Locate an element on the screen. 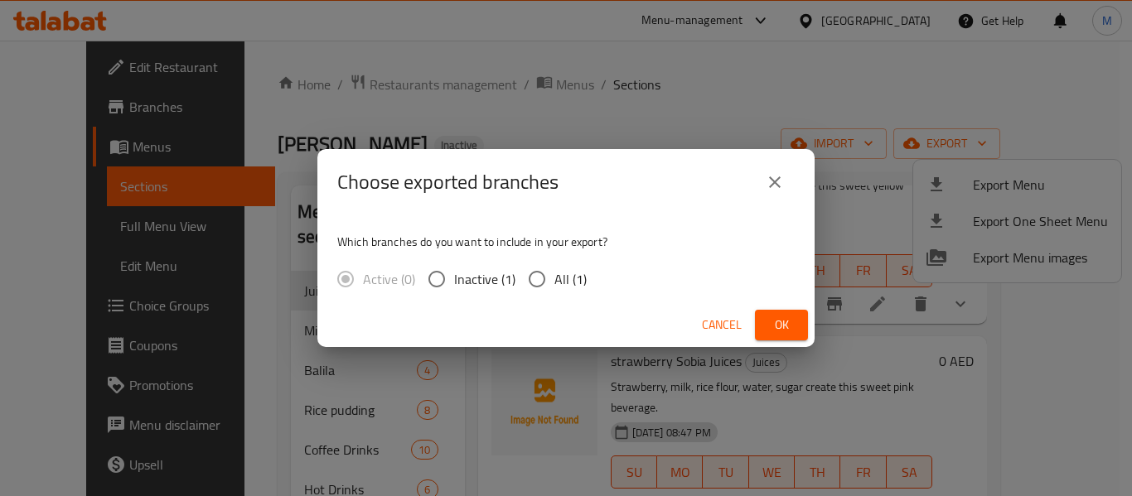 Image resolution: width=1132 pixels, height=496 pixels. span: Cancel is located at coordinates (722, 325).